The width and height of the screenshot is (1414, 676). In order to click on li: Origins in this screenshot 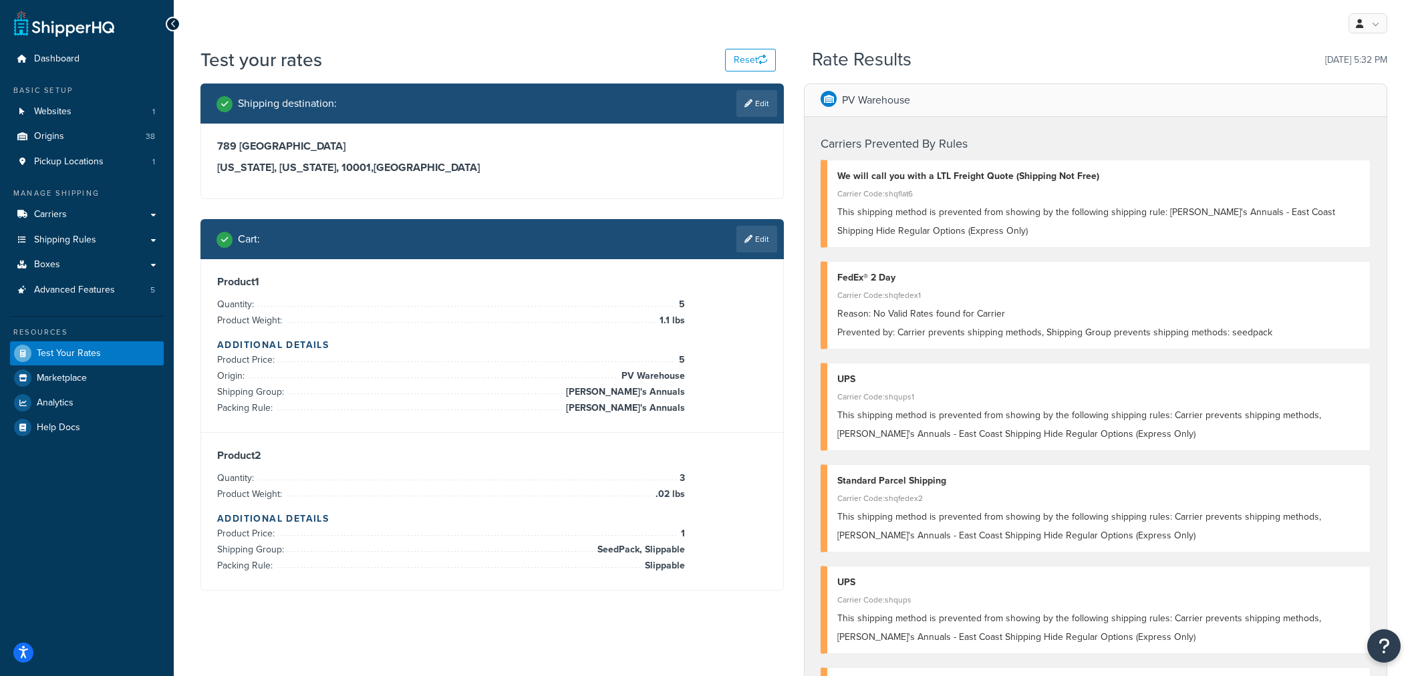, I will do `click(87, 136)`.